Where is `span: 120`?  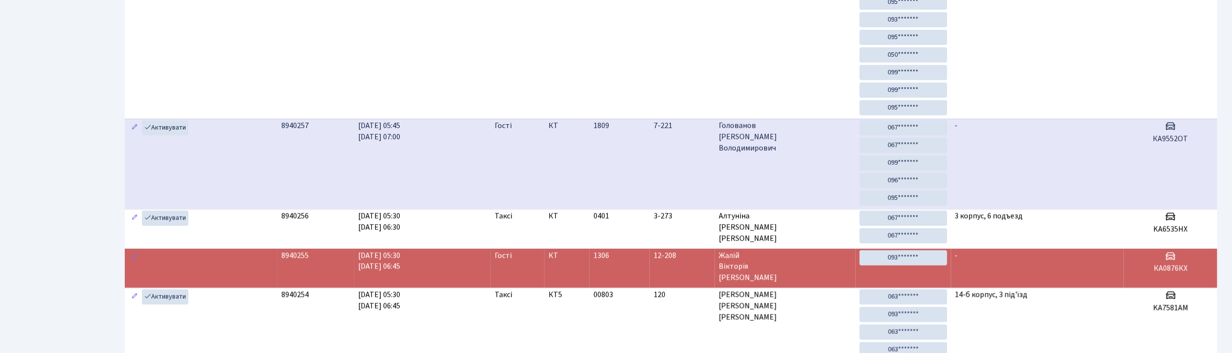
span: 120 is located at coordinates (682, 295).